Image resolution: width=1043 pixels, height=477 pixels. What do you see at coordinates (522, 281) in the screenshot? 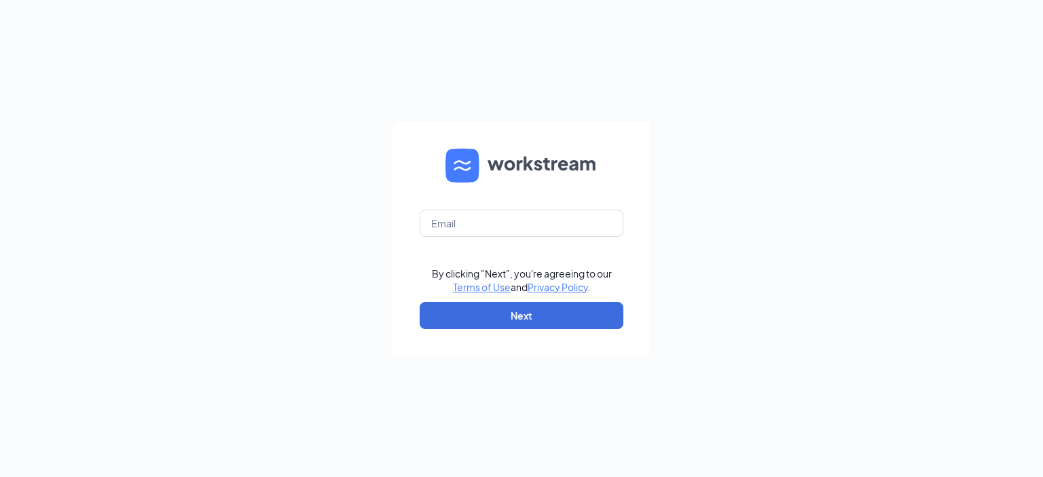
I see `div: By clicking "Next", you're agreeing to our and .` at bounding box center [522, 281].